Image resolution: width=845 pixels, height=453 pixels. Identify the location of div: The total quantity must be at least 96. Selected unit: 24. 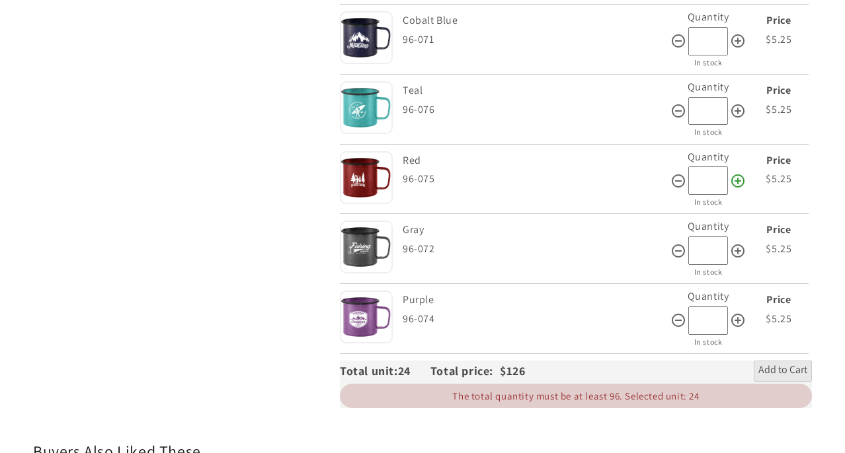
(576, 396).